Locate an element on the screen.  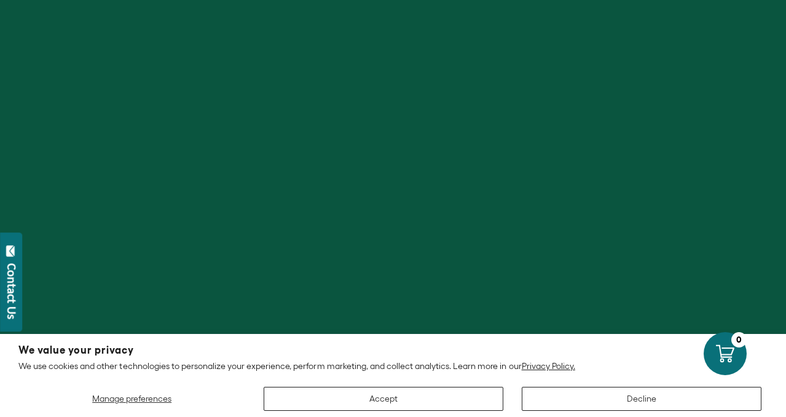
p: We use cookies and other technologies to personalize your experience, perform marketing, and coll... is located at coordinates (393, 366).